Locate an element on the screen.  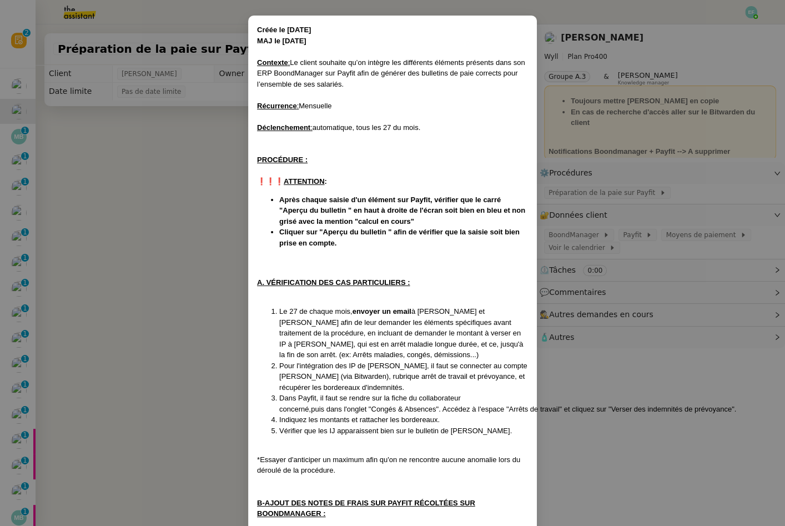
u: ATTENTION is located at coordinates (304, 181).